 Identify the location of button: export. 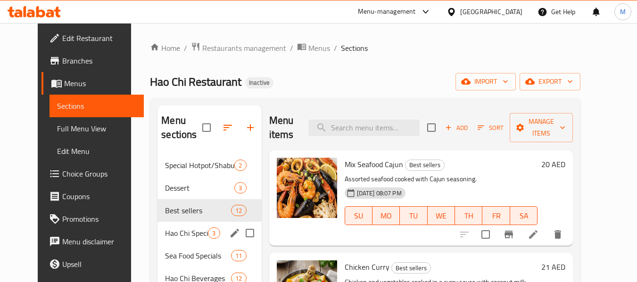
(550, 82).